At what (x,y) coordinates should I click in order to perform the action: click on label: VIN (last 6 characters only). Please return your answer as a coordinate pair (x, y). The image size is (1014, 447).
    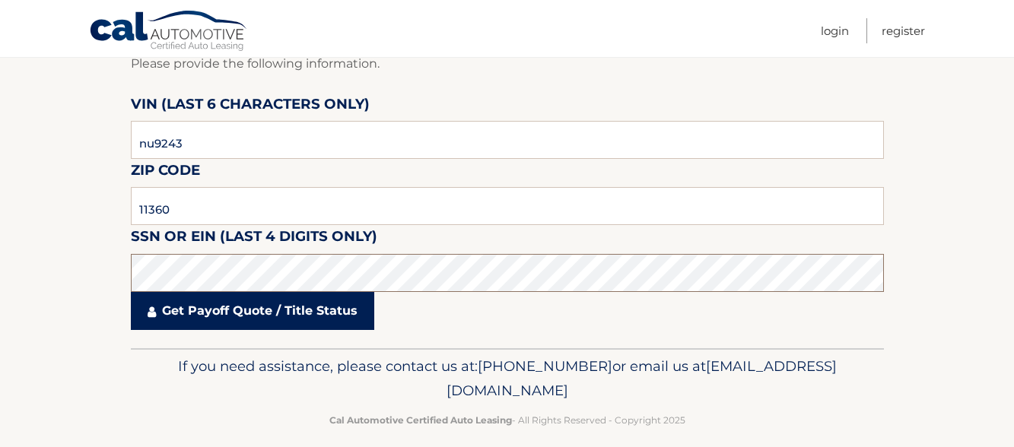
    Looking at the image, I should click on (250, 107).